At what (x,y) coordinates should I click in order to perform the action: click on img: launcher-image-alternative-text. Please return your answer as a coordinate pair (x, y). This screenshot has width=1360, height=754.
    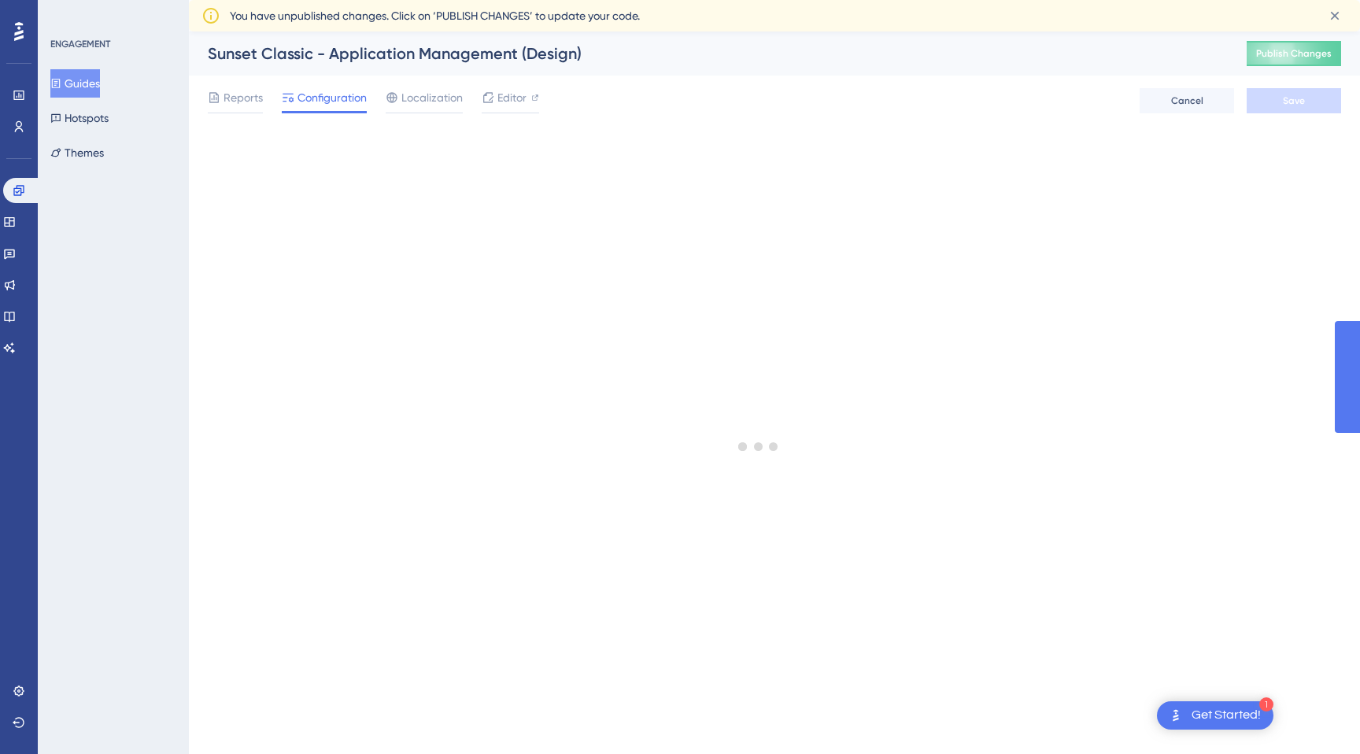
    Looking at the image, I should click on (1176, 716).